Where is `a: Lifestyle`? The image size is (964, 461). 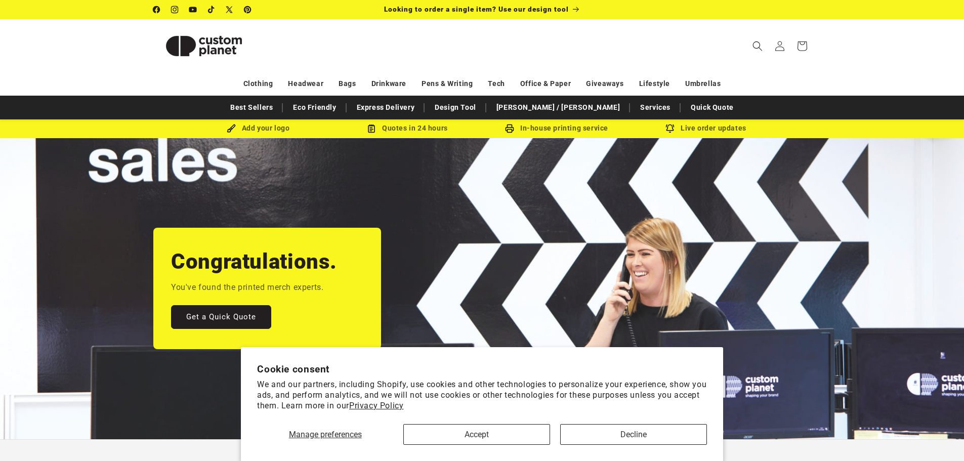
a: Lifestyle is located at coordinates (655, 84).